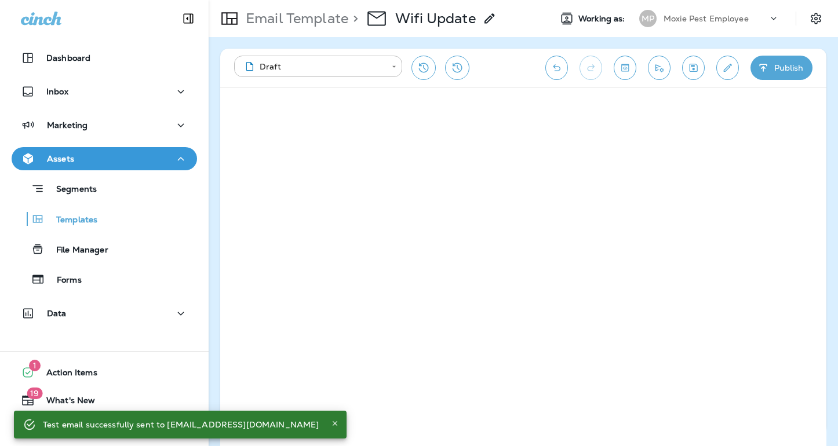 The height and width of the screenshot is (446, 838). I want to click on button: Close, so click(335, 423).